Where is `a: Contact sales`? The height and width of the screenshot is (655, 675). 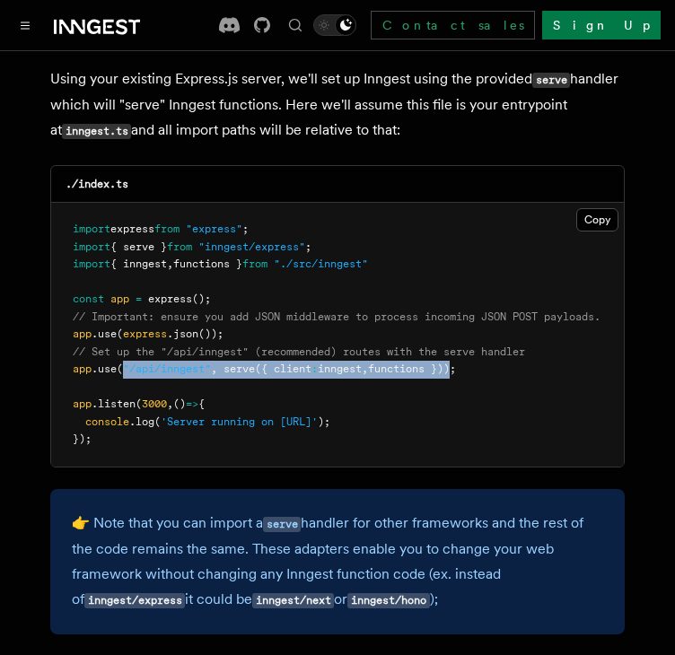
a: Contact sales is located at coordinates (452, 25).